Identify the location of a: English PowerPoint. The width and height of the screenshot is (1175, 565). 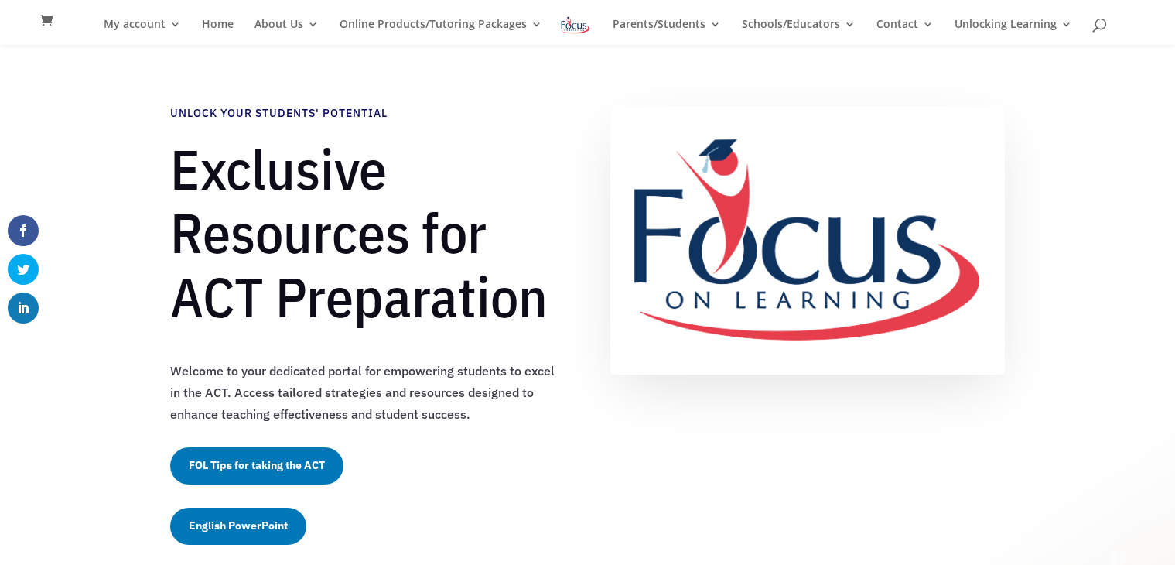
(238, 526).